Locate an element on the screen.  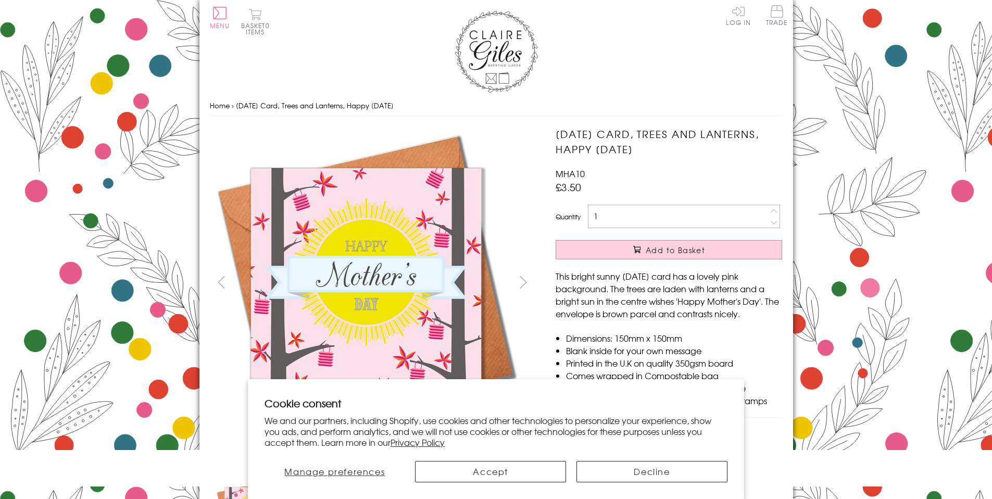
p: We and our partners, including Shopify, use cookies and other technologies to personalize your ex... is located at coordinates (496, 431).